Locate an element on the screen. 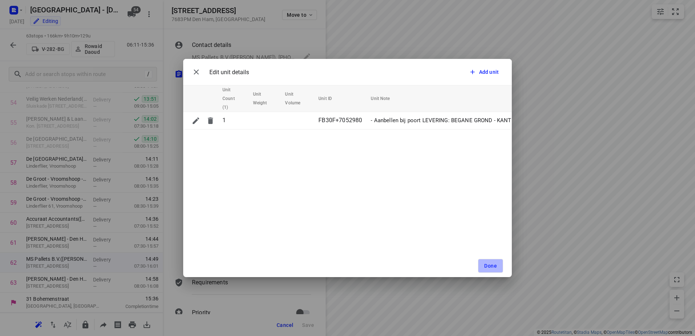  span: Unit Count (1) is located at coordinates (234, 99).